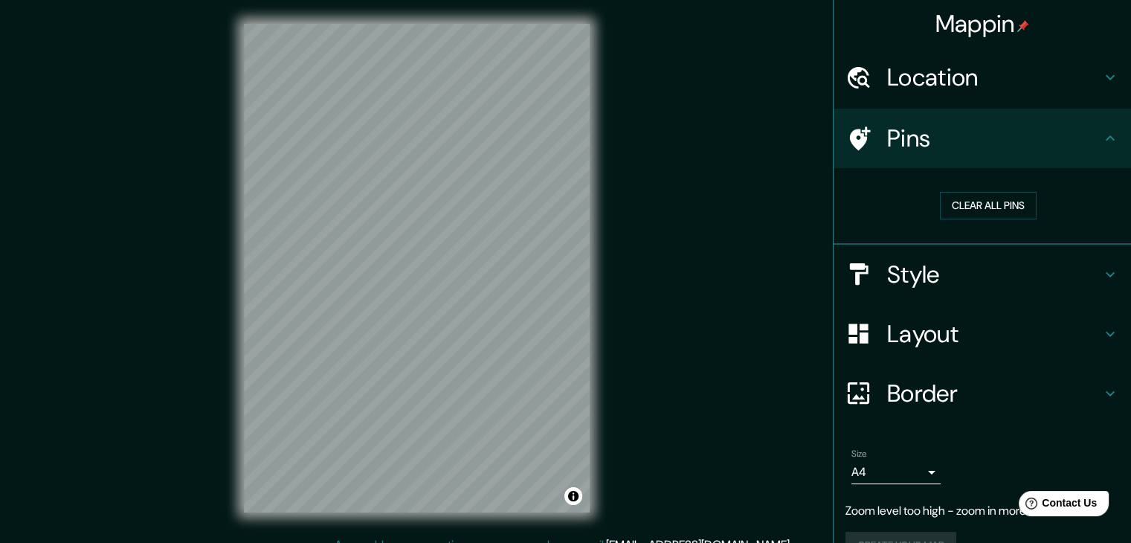 The height and width of the screenshot is (543, 1131). I want to click on p: Zoom level too high - zoom in more, so click(982, 511).